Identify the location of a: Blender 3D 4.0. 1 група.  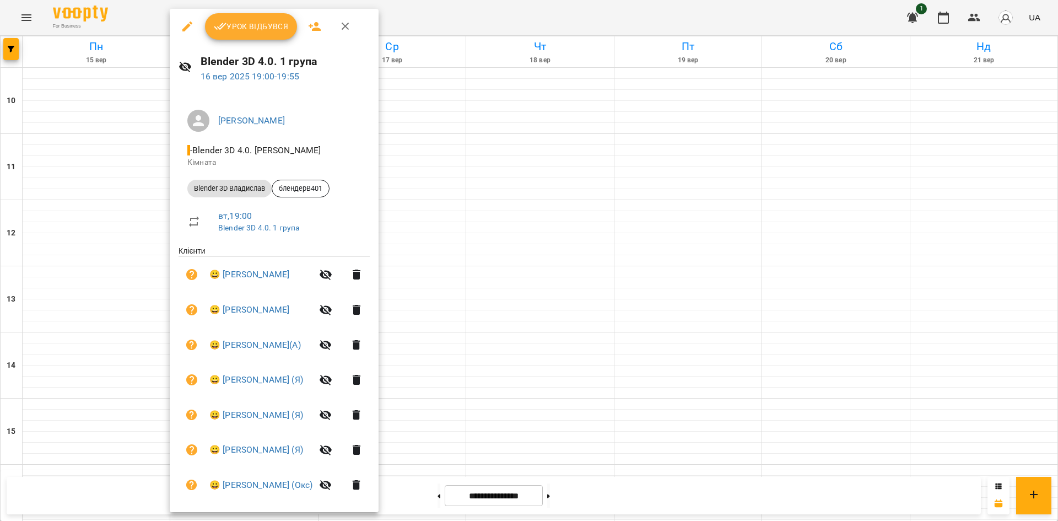
(258, 228).